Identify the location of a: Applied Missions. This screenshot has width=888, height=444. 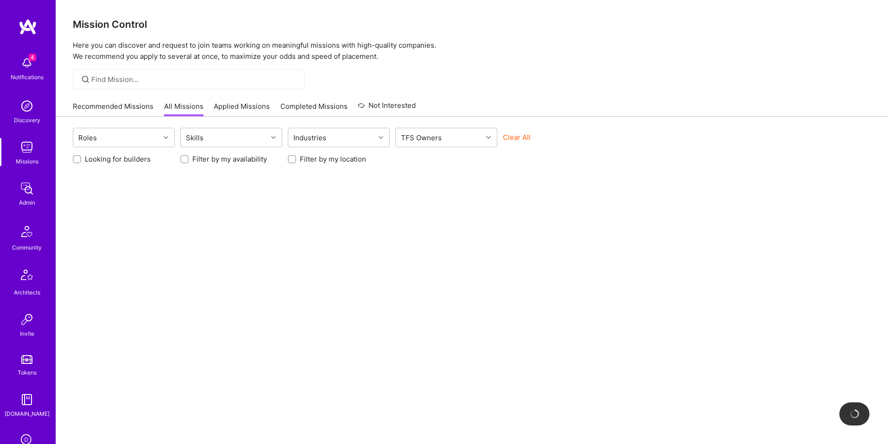
(241, 109).